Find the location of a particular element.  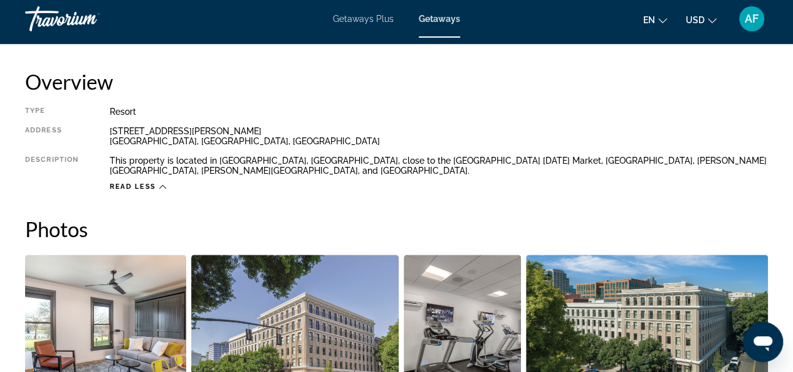

span: en is located at coordinates (649, 20).